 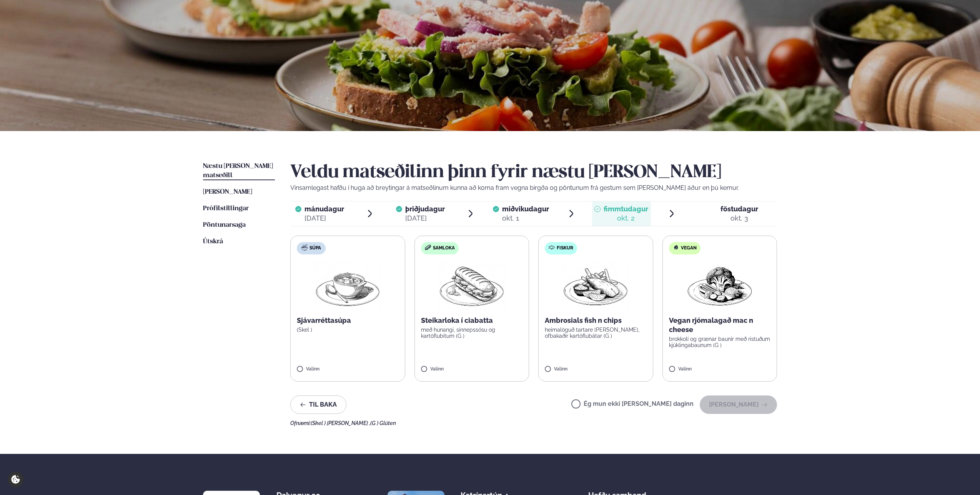 I want to click on span: fimmtudagur, so click(x=626, y=209).